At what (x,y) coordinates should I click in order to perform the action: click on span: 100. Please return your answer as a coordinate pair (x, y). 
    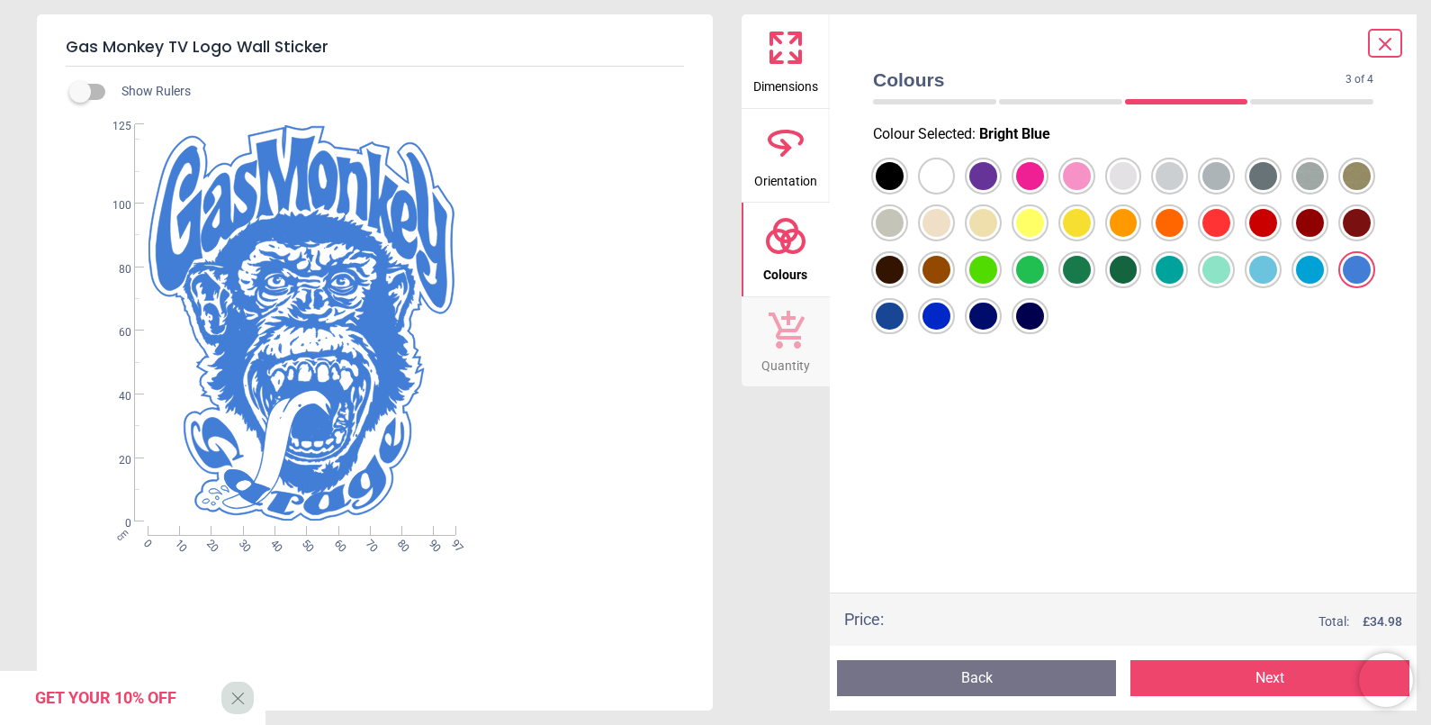
    Looking at the image, I should click on (114, 205).